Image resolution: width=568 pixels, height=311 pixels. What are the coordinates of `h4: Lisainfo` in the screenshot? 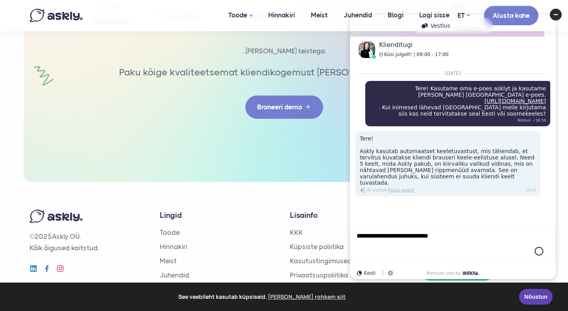 It's located at (349, 215).